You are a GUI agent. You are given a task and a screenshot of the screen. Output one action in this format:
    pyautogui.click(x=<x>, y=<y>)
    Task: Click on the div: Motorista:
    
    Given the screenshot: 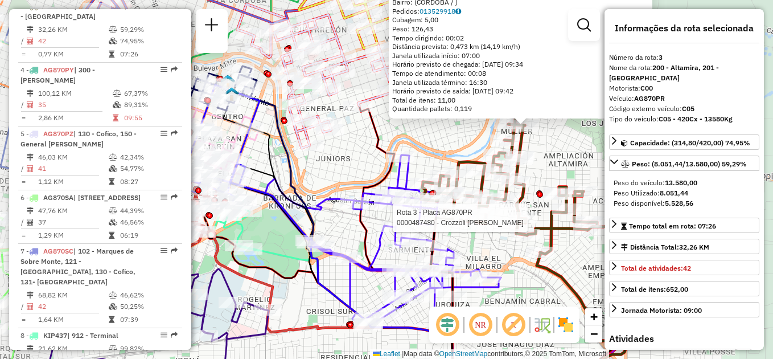 What is the action you would take?
    pyautogui.click(x=684, y=88)
    